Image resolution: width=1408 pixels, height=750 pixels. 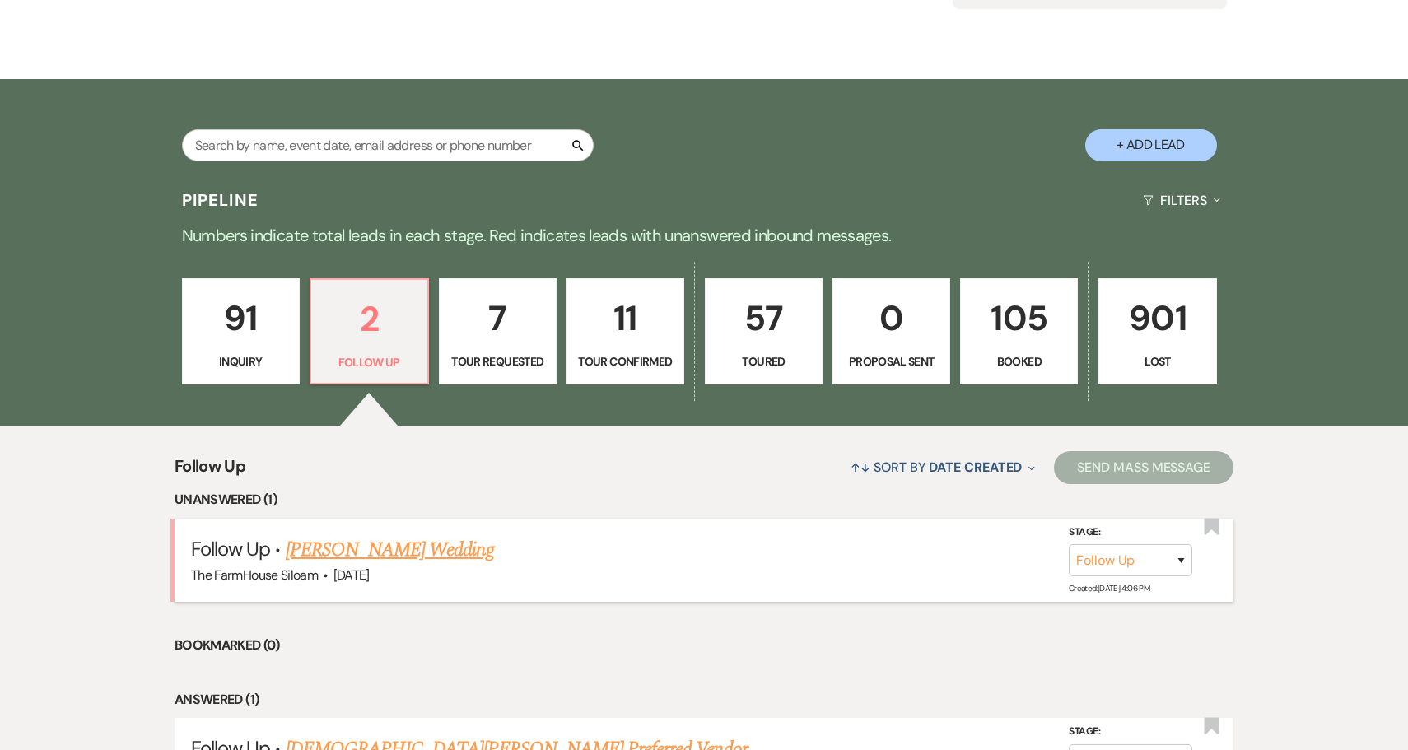 What do you see at coordinates (891, 361) in the screenshot?
I see `p: Proposal Sent` at bounding box center [891, 361].